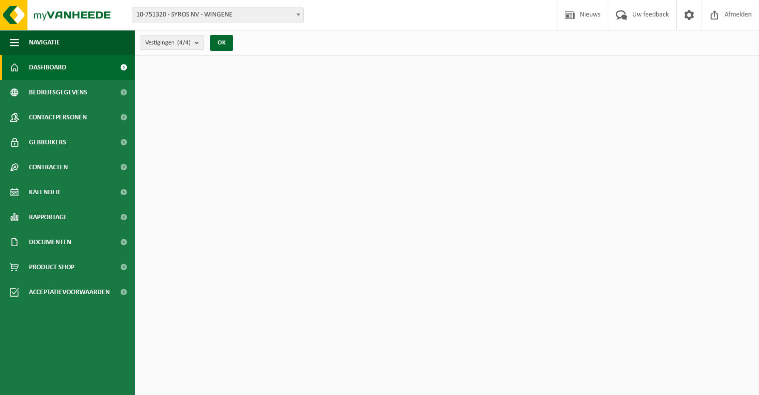 The width and height of the screenshot is (759, 395). Describe the element at coordinates (47, 142) in the screenshot. I see `span: Gebruikers` at that location.